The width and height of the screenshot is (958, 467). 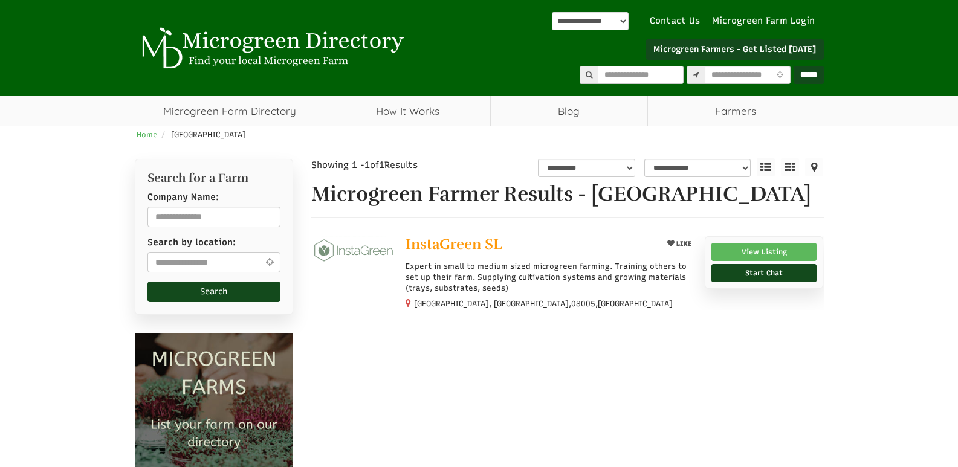 I want to click on a: Start Chat, so click(x=764, y=273).